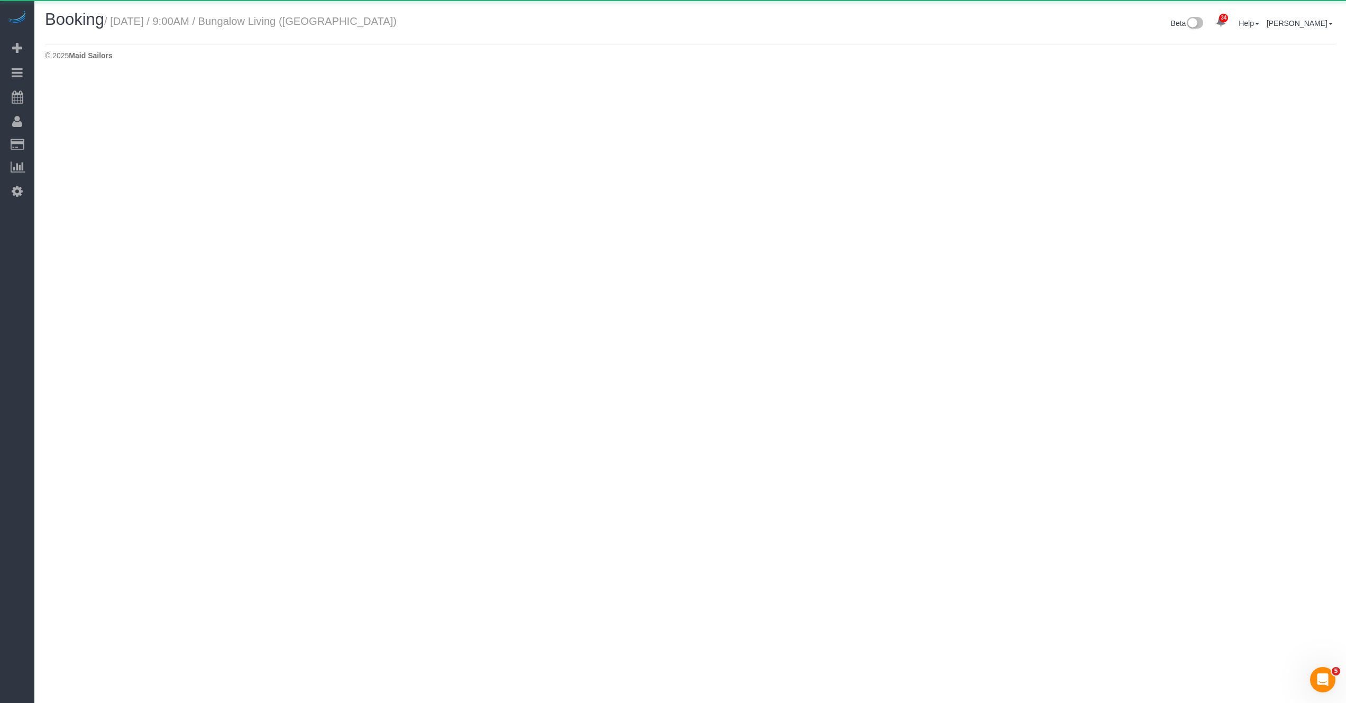  I want to click on span: Booking, so click(75, 19).